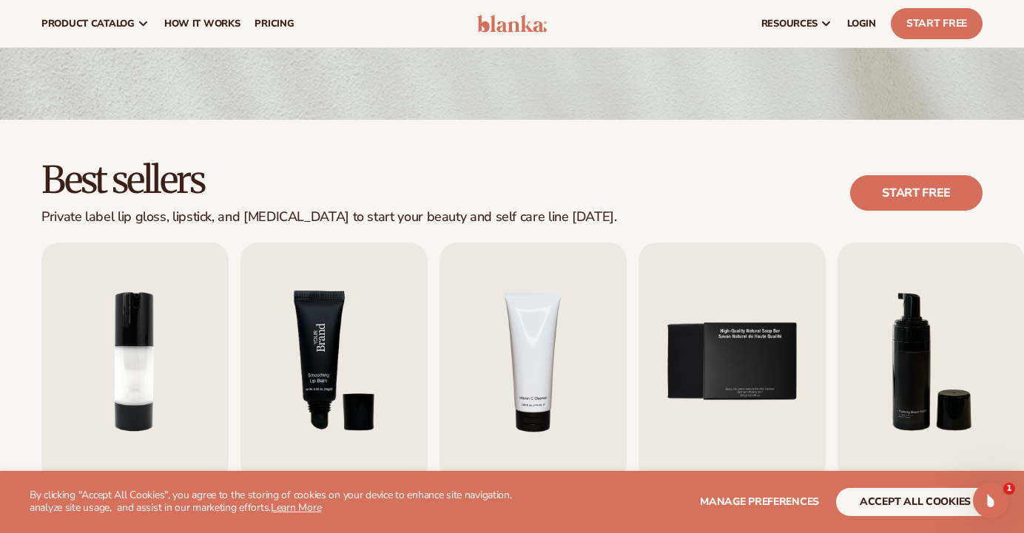  Describe the element at coordinates (273, 502) in the screenshot. I see `p: By clicking "Accept All Cookies", you agree to the storing of cookies on your device to enhance s...` at that location.